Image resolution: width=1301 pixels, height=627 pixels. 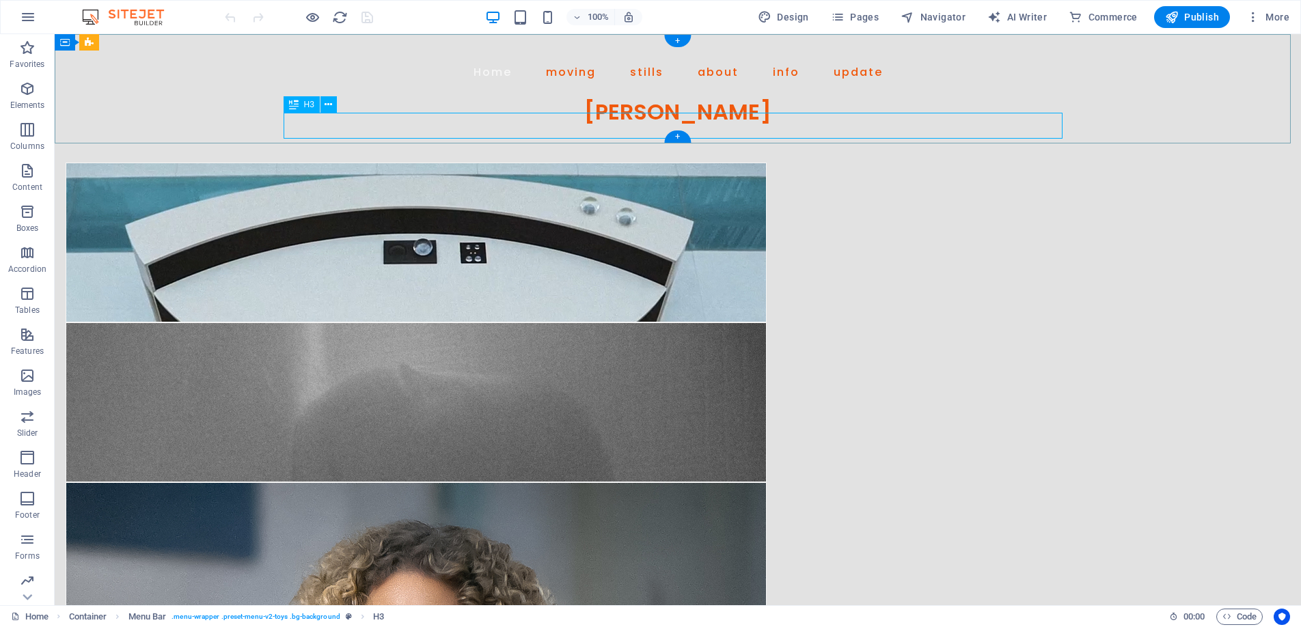 What do you see at coordinates (27, 351) in the screenshot?
I see `p: Features` at bounding box center [27, 351].